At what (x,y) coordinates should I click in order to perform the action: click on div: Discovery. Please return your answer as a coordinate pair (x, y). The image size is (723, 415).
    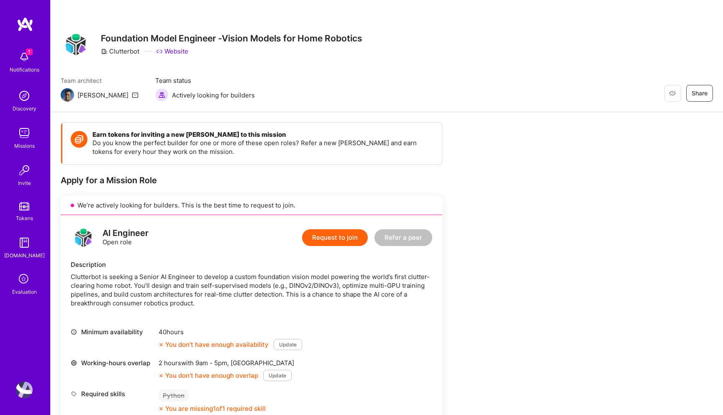
    Looking at the image, I should click on (24, 108).